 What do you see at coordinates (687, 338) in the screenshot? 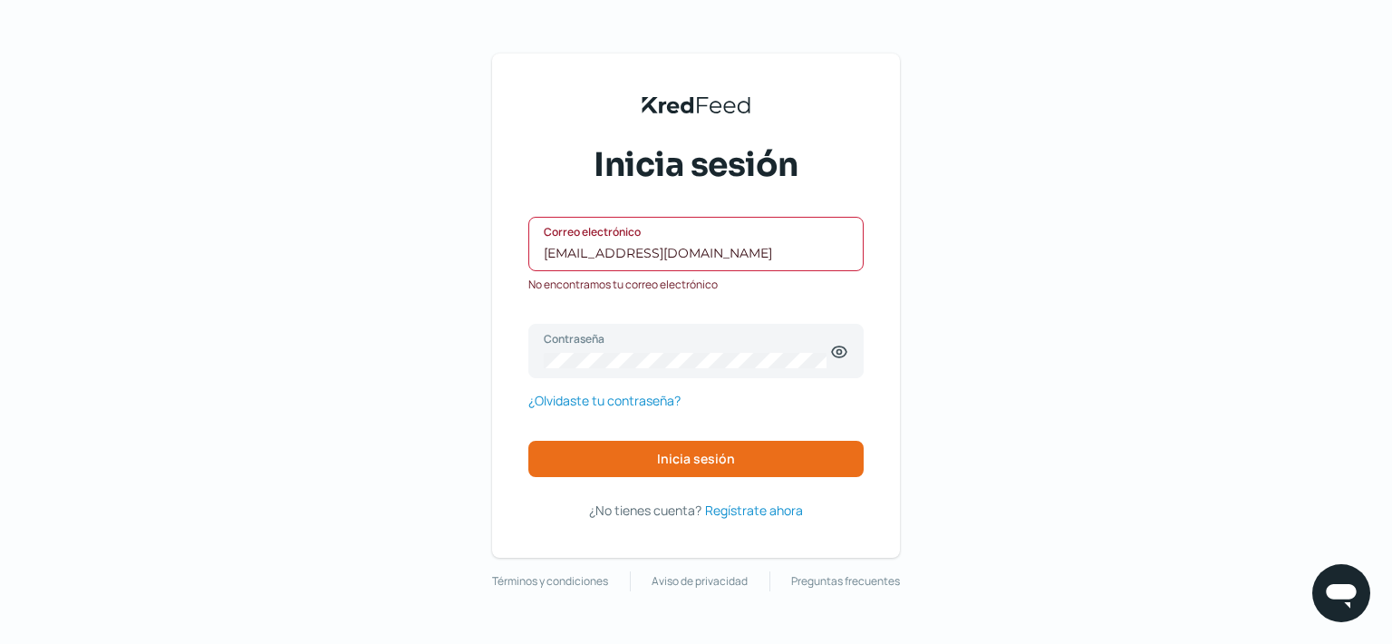
I see `label: Contraseña` at bounding box center [687, 338].